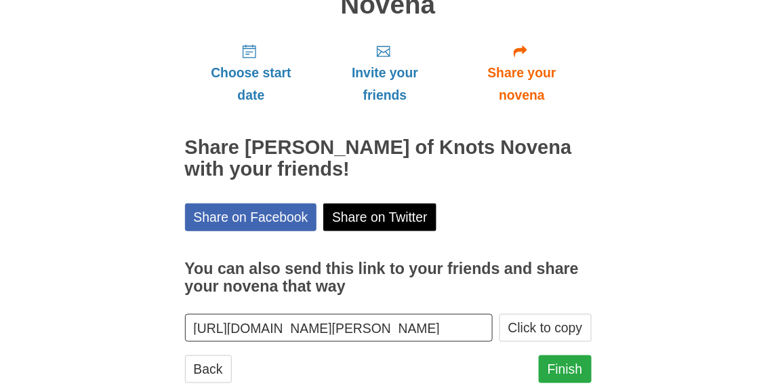 Image resolution: width=776 pixels, height=392 pixels. What do you see at coordinates (380, 217) in the screenshot?
I see `a: Share on Twitter` at bounding box center [380, 217].